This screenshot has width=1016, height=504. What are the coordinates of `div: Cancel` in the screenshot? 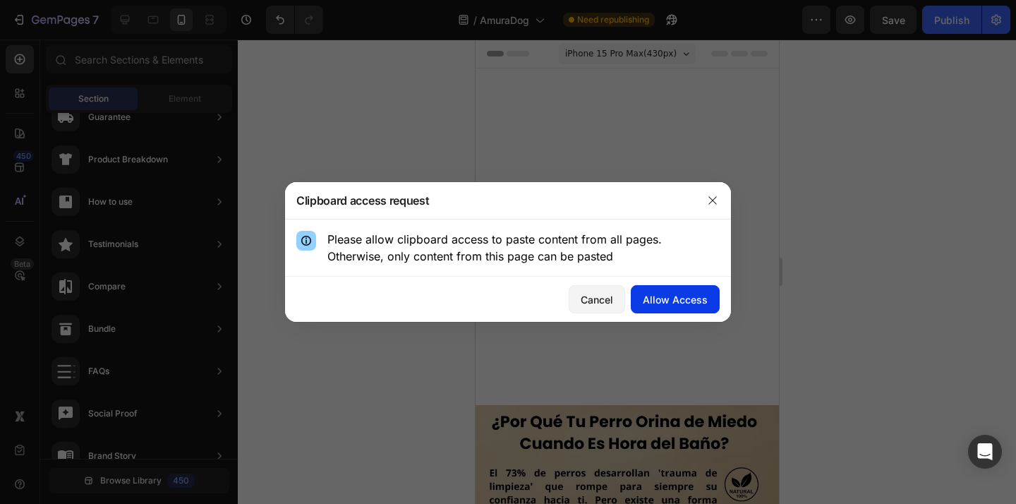 It's located at (597, 299).